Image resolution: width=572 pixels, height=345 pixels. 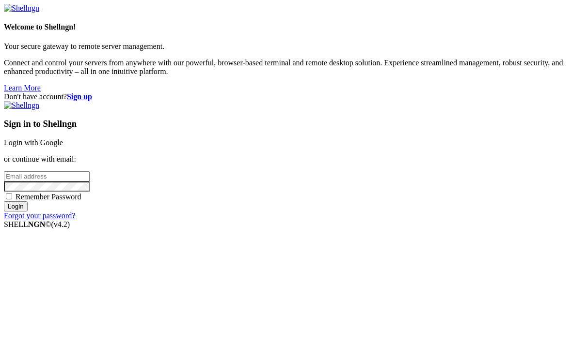 I want to click on a: Learn More, so click(x=22, y=88).